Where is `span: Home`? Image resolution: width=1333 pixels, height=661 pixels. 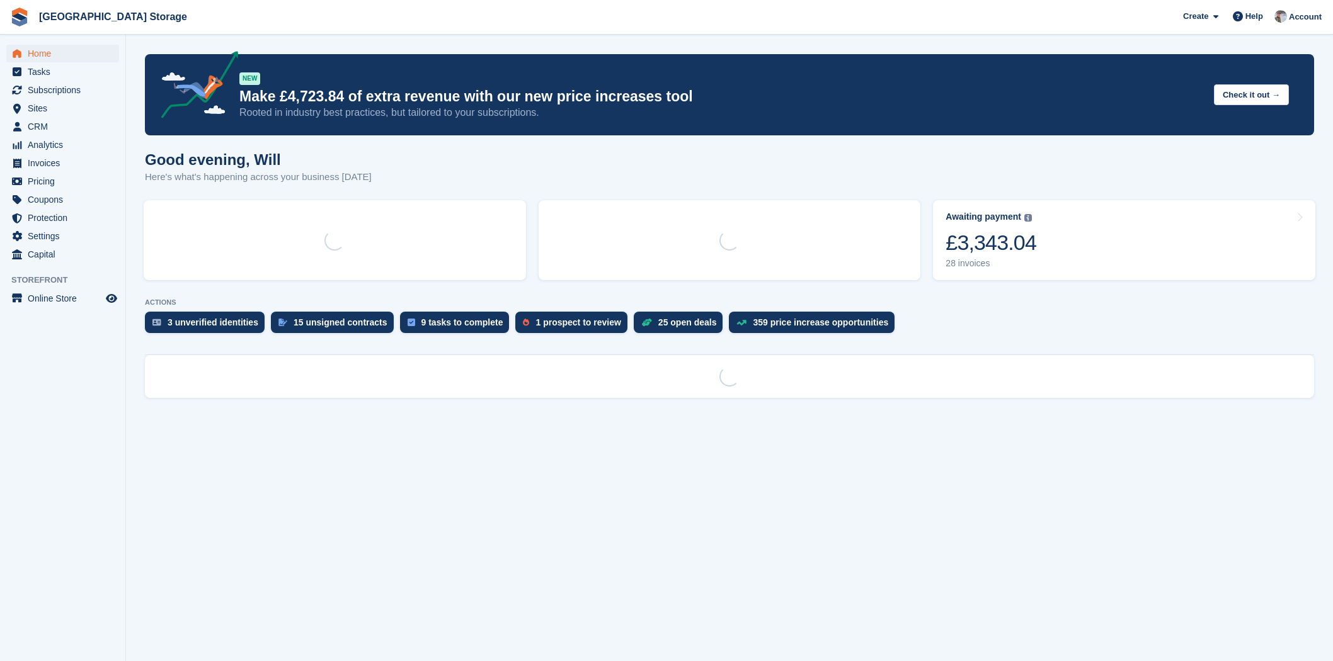
span: Home is located at coordinates (65, 54).